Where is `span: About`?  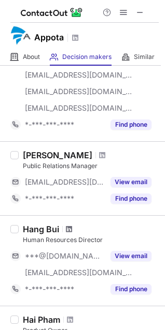 span: About is located at coordinates (31, 57).